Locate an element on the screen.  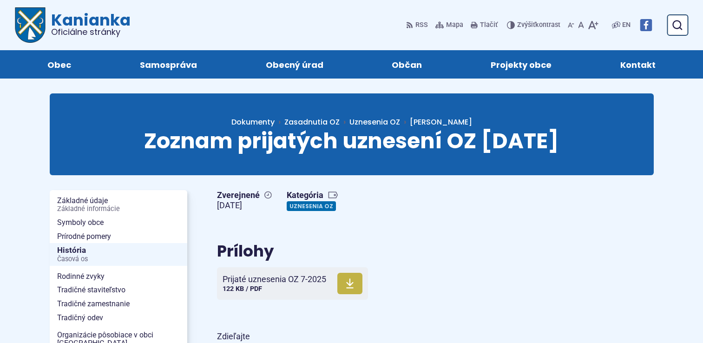
span: História is located at coordinates (118, 254).